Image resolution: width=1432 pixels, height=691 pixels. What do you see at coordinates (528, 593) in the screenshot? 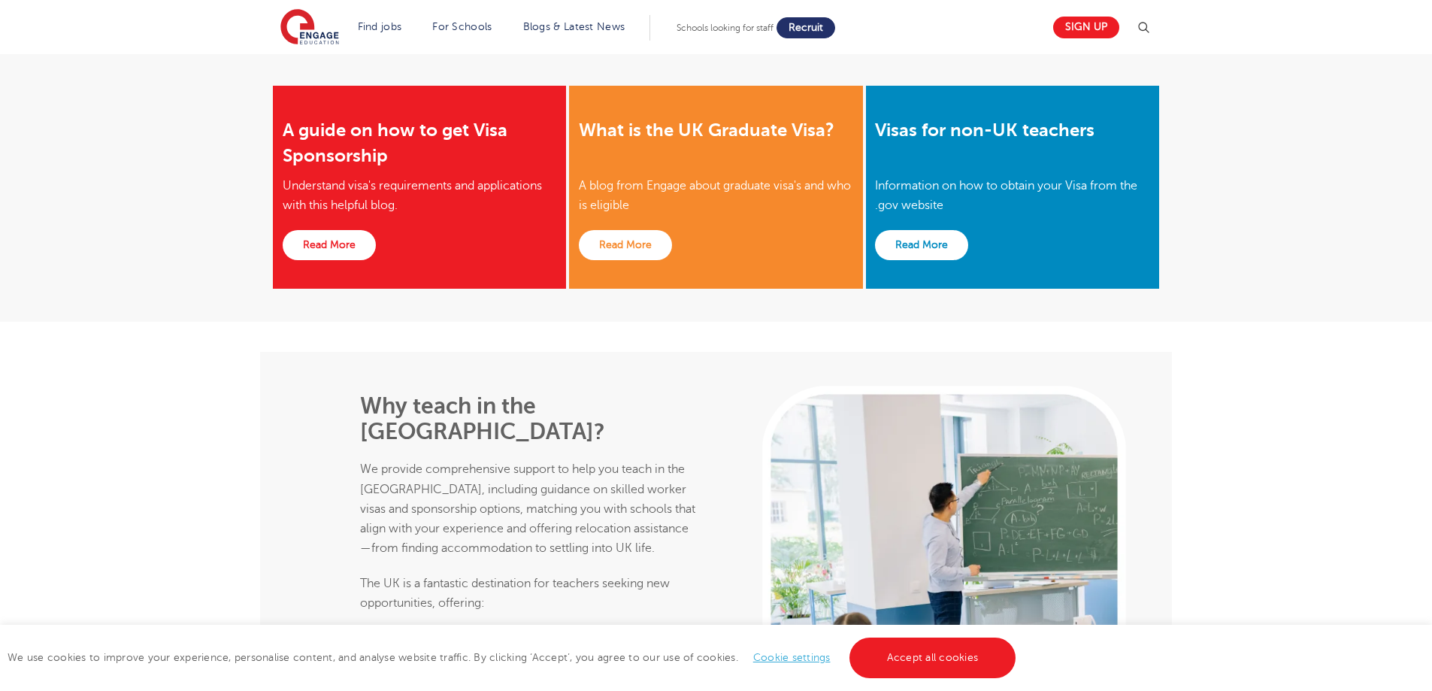
I see `p: The UK is a fantastic destination for teachers seeking new opportunities, offering:` at bounding box center [528, 593].